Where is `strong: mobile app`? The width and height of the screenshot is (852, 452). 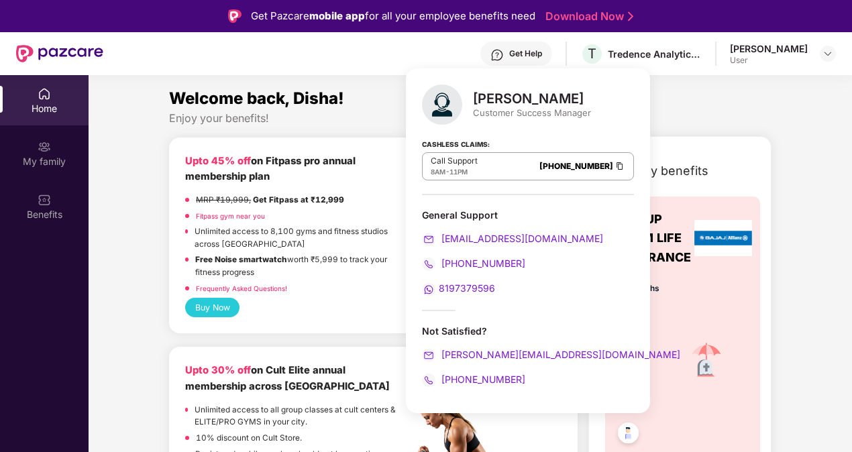
strong: mobile app is located at coordinates (337, 15).